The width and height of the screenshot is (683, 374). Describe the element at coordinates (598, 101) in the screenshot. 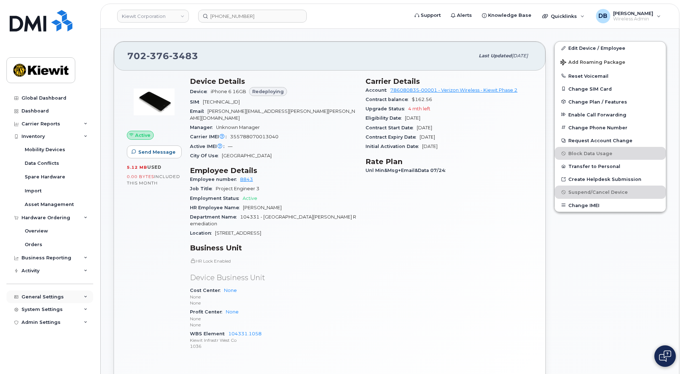

I see `span: Change Plan / Features` at that location.